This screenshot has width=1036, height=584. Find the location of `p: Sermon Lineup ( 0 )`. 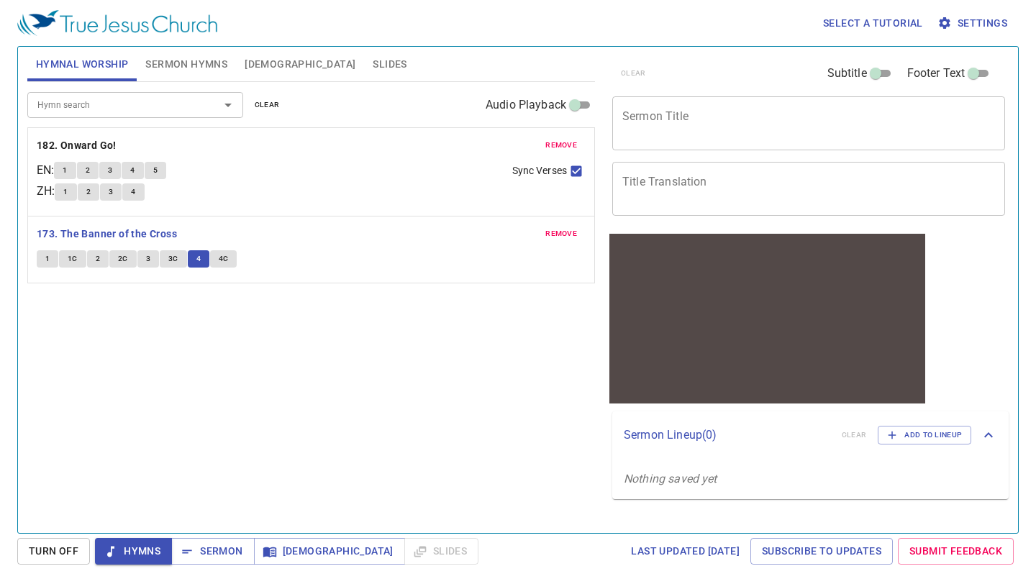

p: Sermon Lineup ( 0 ) is located at coordinates (727, 435).